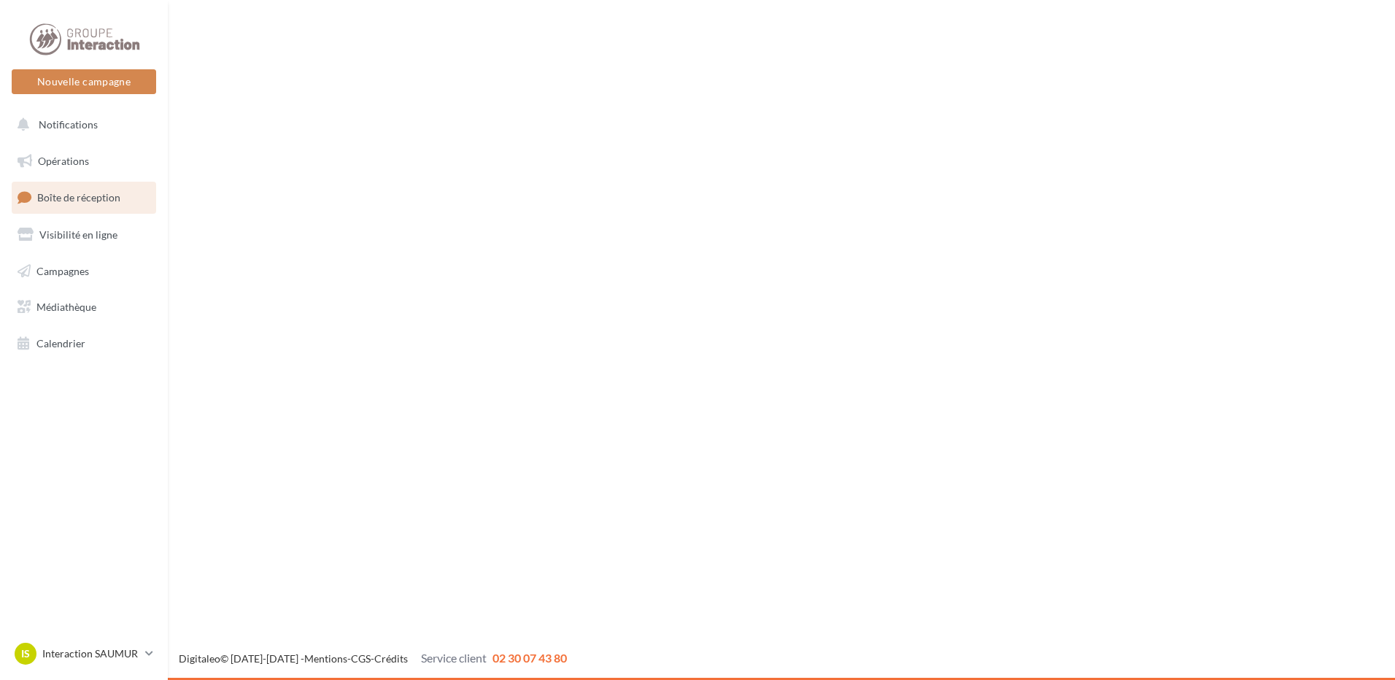 The height and width of the screenshot is (680, 1395). Describe the element at coordinates (84, 82) in the screenshot. I see `button: Nouvelle campagne` at that location.